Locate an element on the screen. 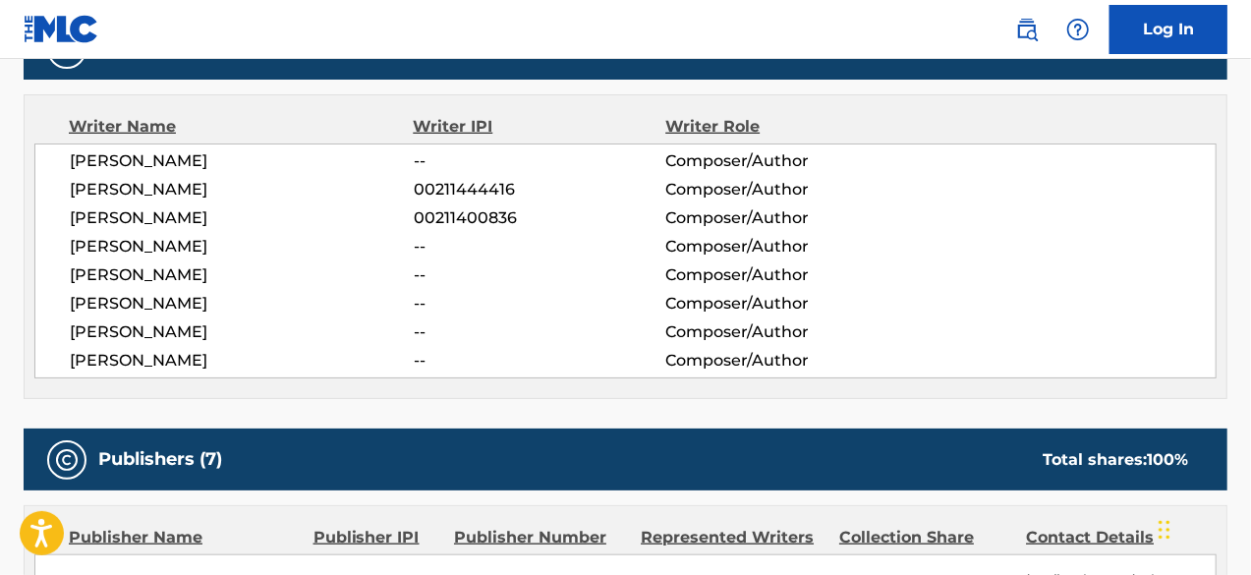 This screenshot has height=575, width=1251. a: Public Search is located at coordinates (1027, 29).